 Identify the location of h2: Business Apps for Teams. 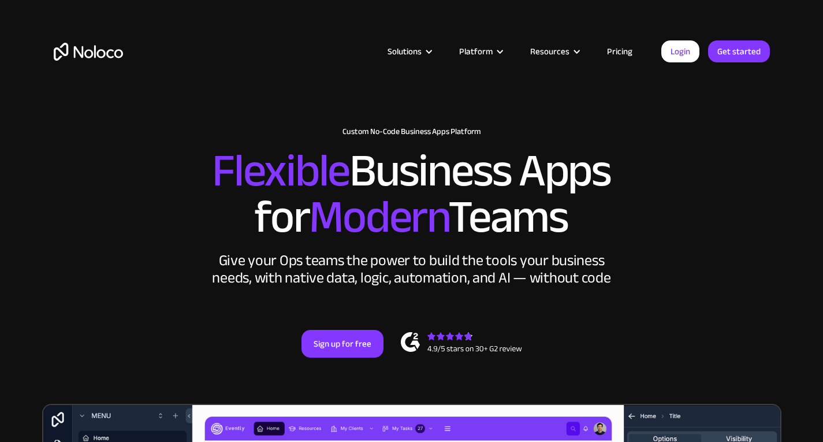
(412, 194).